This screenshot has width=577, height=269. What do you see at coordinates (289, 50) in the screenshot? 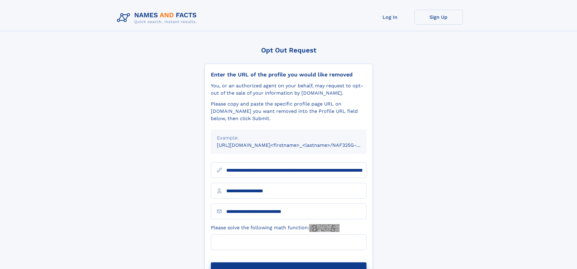
I see `div: Opt Out Request` at bounding box center [289, 50].